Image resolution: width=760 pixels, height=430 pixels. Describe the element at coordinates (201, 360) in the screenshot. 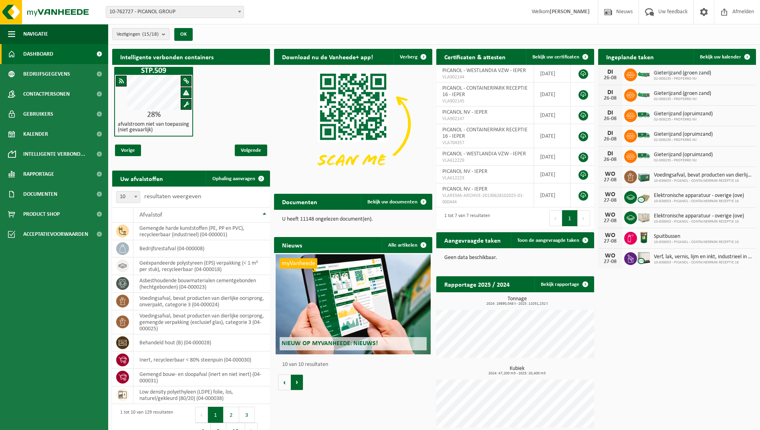

I see `td: inert, recycleerbaar < 80% steenpuin (04-000030)` at that location.